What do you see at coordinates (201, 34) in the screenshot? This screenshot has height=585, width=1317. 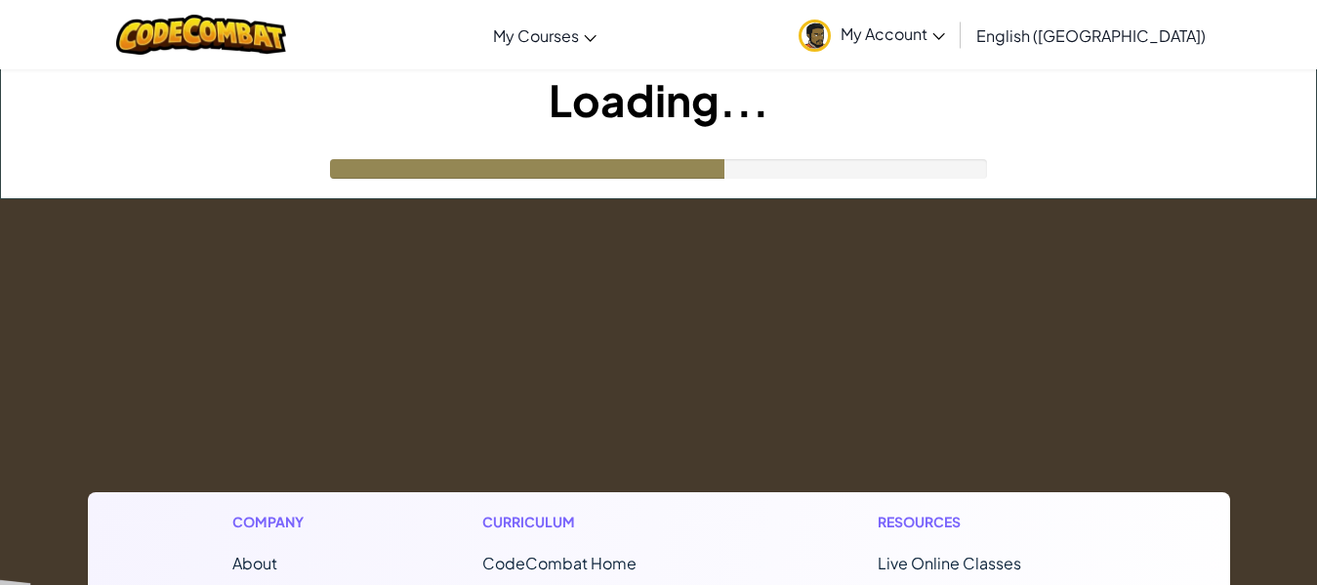 I see `img: CodeCombat logo` at bounding box center [201, 34].